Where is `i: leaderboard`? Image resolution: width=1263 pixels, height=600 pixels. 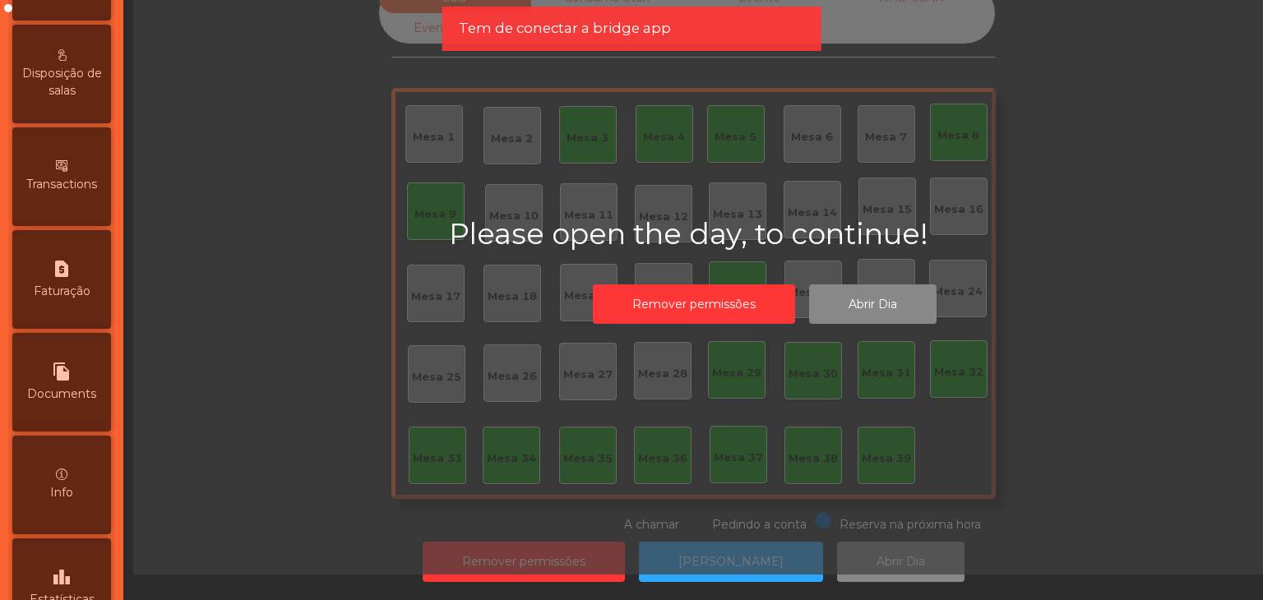 i: leaderboard is located at coordinates (62, 577).